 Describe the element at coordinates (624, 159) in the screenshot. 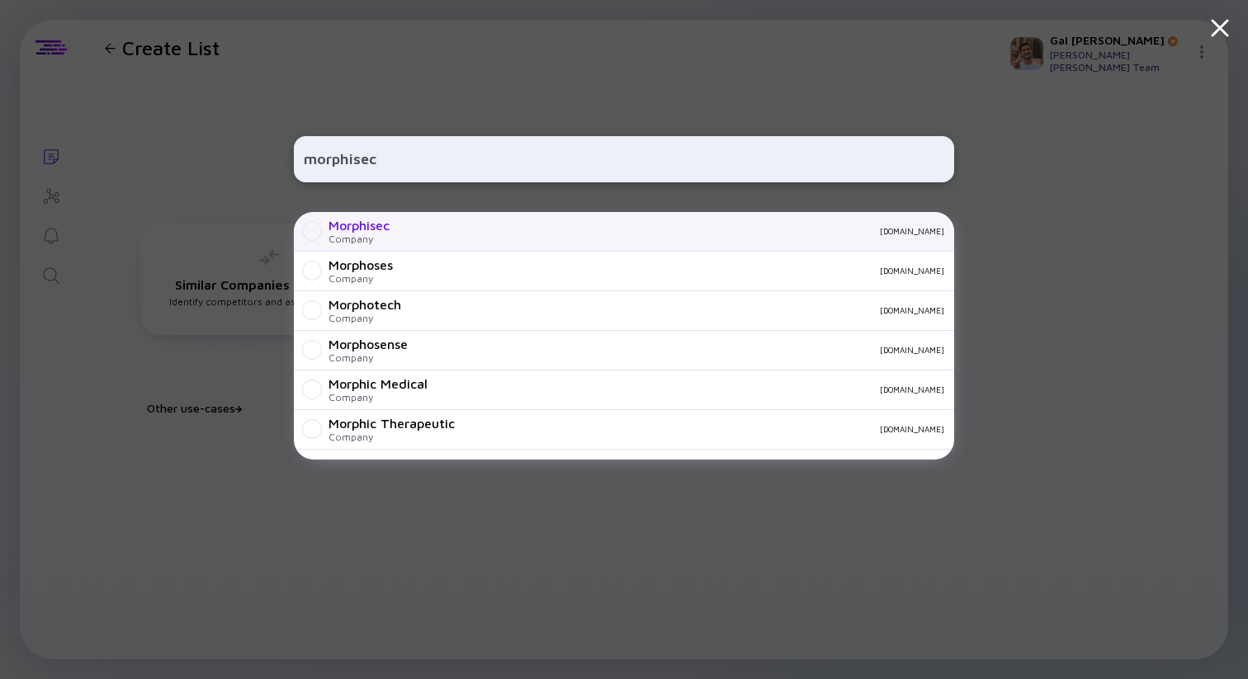

I see `input: Search Company or Investor...` at that location.